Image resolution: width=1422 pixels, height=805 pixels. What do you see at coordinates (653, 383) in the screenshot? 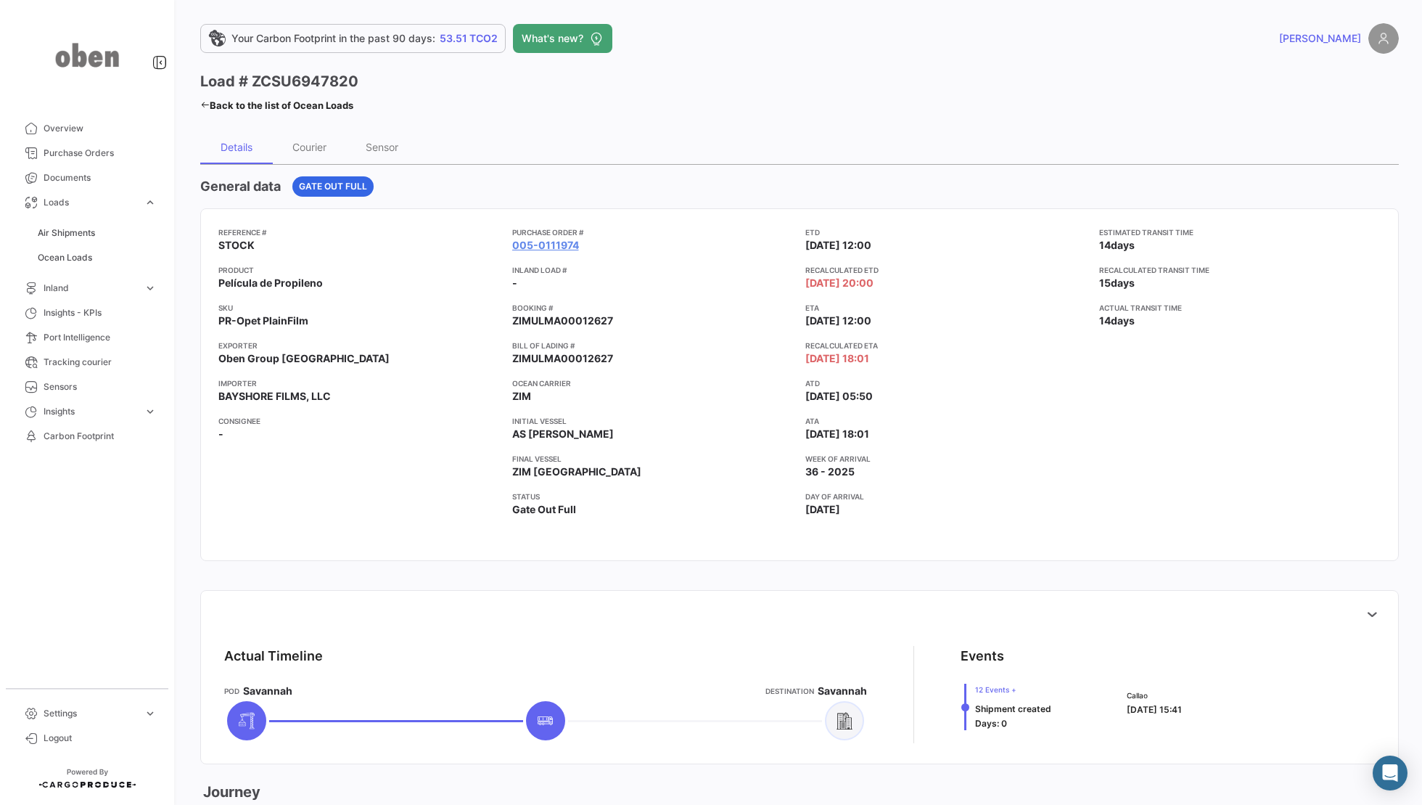
I see `app-card-info-title: Ocean Carrier` at bounding box center [653, 383].